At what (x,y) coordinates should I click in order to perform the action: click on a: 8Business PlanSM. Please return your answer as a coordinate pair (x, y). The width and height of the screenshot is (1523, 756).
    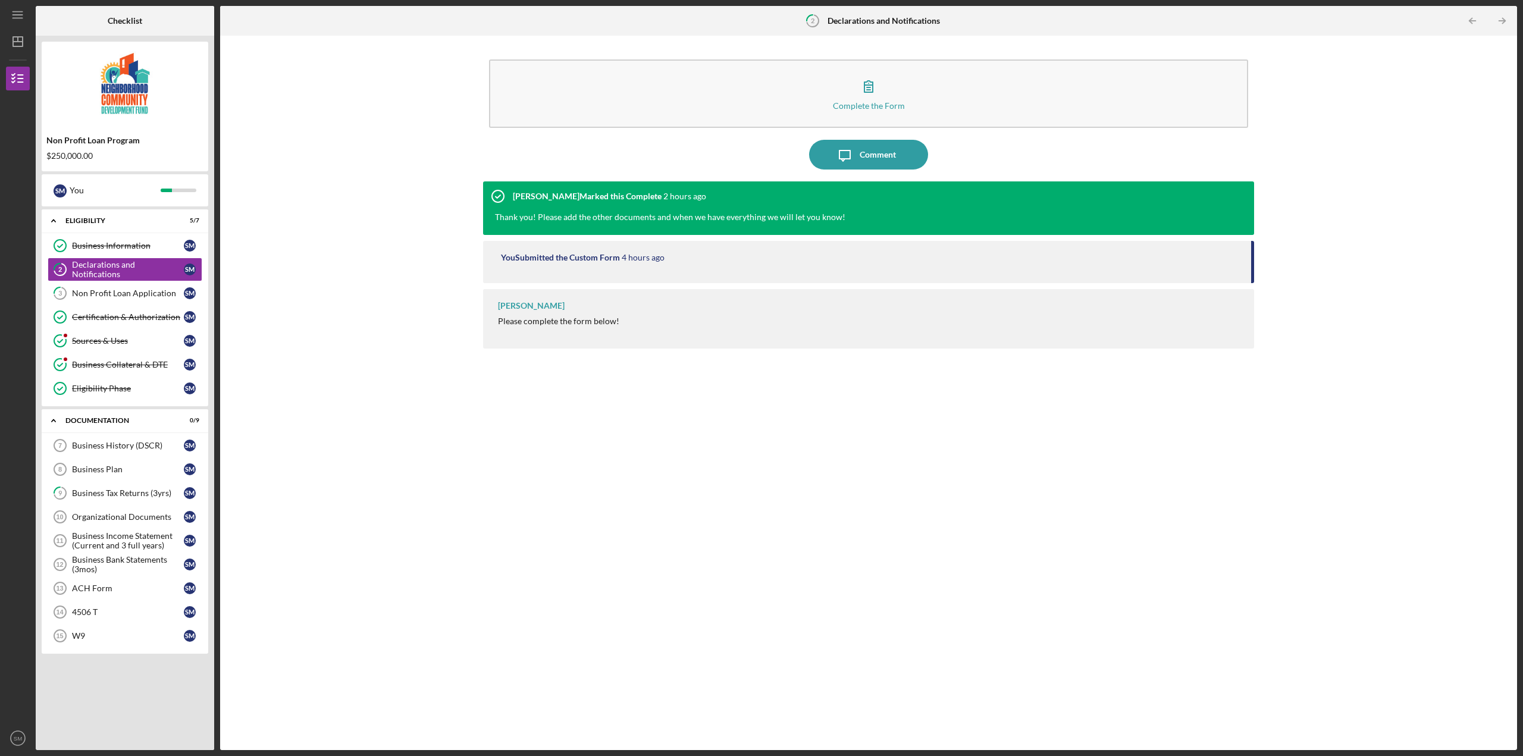
    Looking at the image, I should click on (125, 469).